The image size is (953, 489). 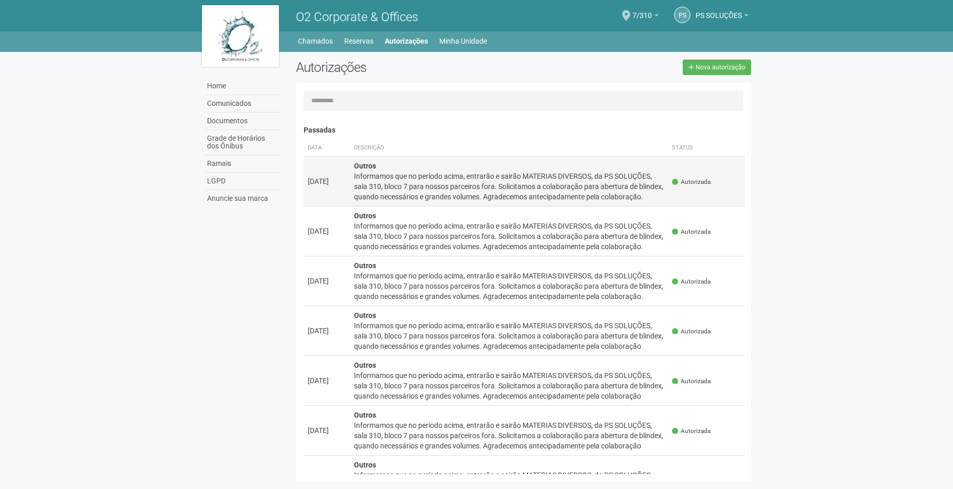 What do you see at coordinates (509, 148) in the screenshot?
I see `th: Descrição` at bounding box center [509, 148].